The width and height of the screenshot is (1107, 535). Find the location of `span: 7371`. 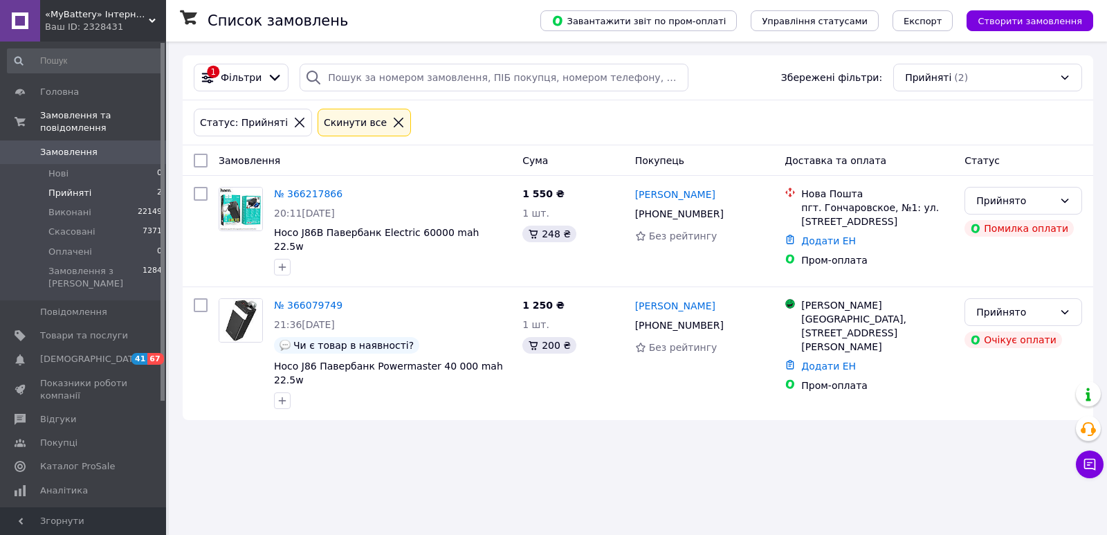

span: 7371 is located at coordinates (152, 232).